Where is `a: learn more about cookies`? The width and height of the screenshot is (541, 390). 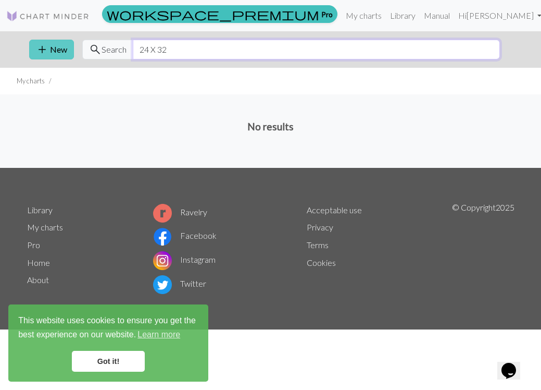 a: learn more about cookies is located at coordinates (159, 334).